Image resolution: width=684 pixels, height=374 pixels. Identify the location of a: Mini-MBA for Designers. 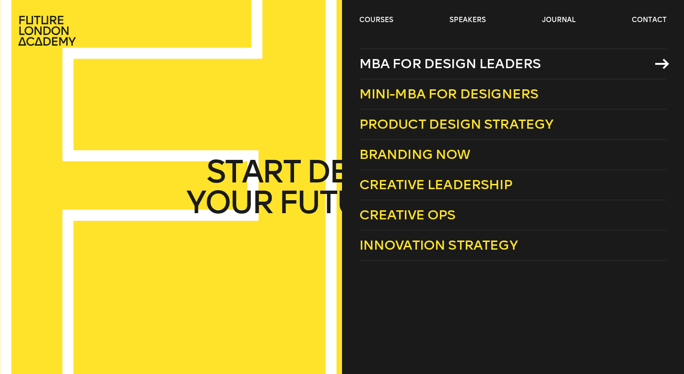
(514, 94).